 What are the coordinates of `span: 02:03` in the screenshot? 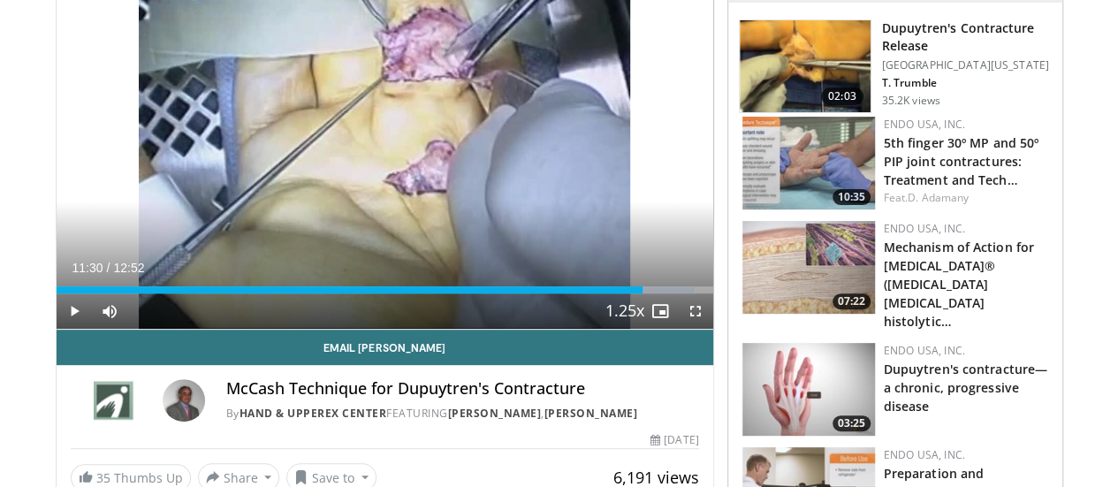 It's located at (842, 96).